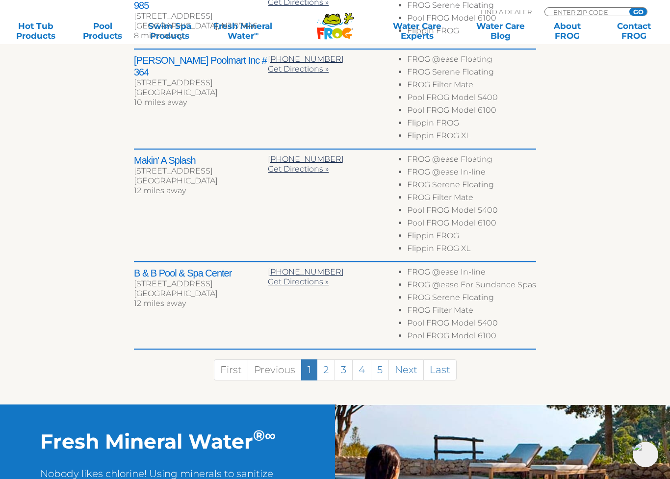 The height and width of the screenshot is (479, 670). What do you see at coordinates (36, 31) in the screenshot?
I see `a: Hot TubProducts` at bounding box center [36, 31].